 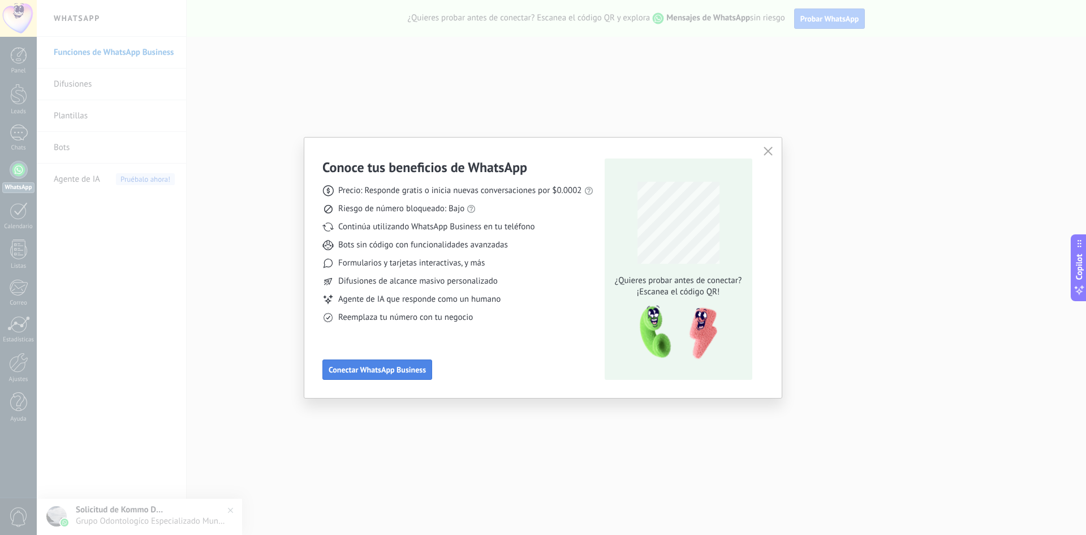 I want to click on img: qr-pic-1x.png, so click(x=675, y=332).